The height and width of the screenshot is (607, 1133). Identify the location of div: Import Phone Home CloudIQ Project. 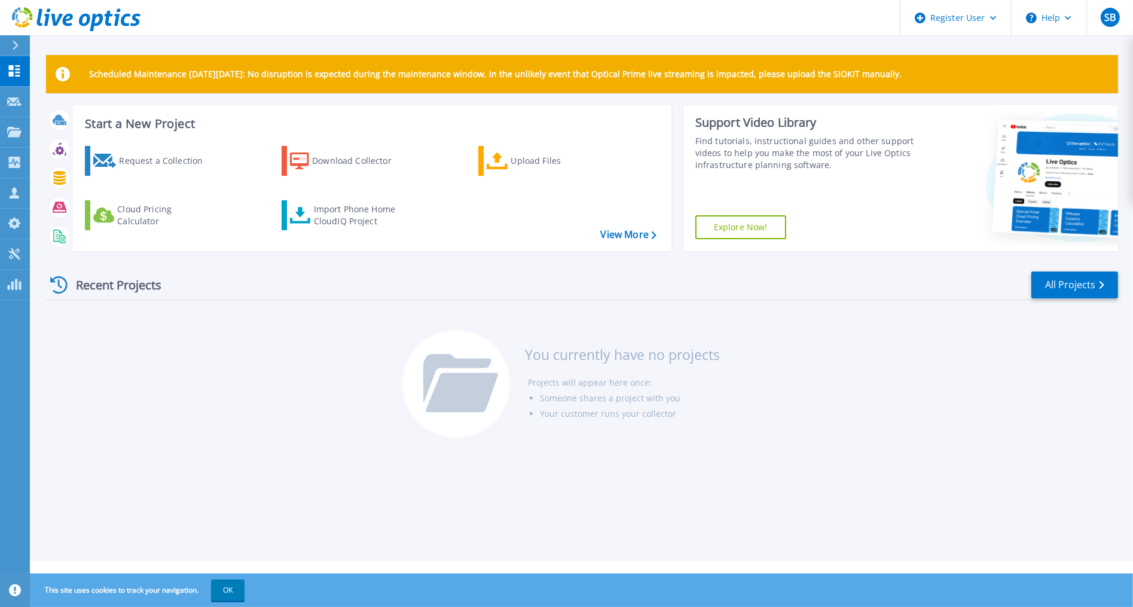
(361, 215).